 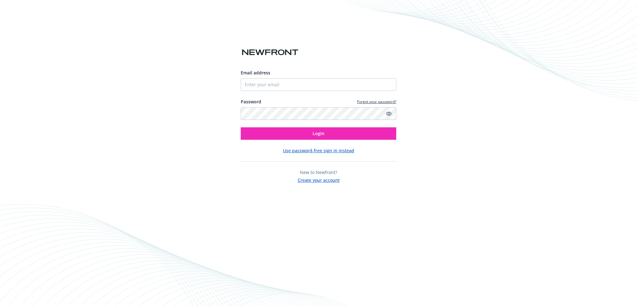 What do you see at coordinates (319, 179) in the screenshot?
I see `button: Create your account` at bounding box center [319, 179].